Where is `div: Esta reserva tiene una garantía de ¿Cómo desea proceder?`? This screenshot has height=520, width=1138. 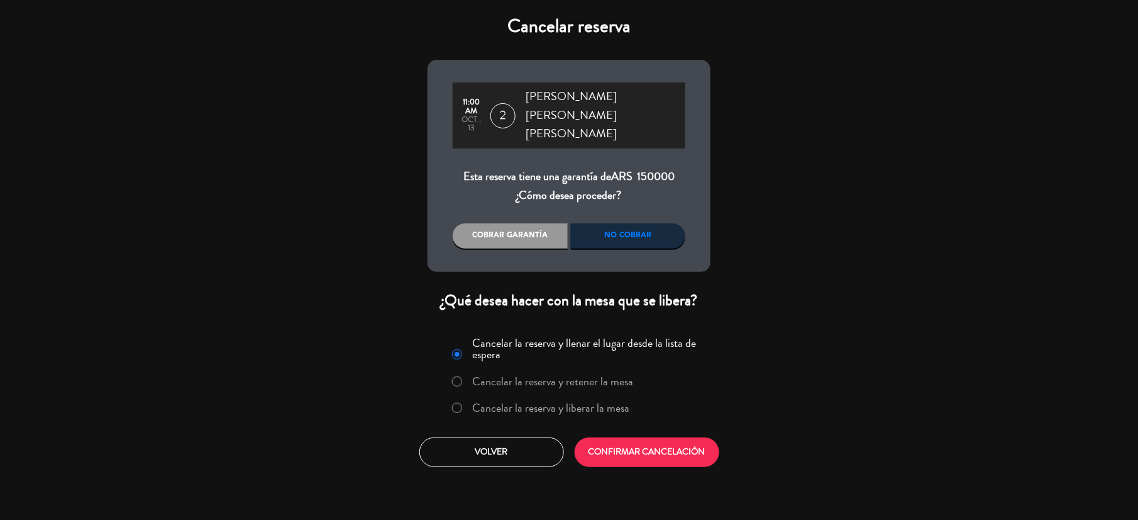
div: Esta reserva tiene una garantía de ¿Cómo desea proceder? is located at coordinates (569, 186).